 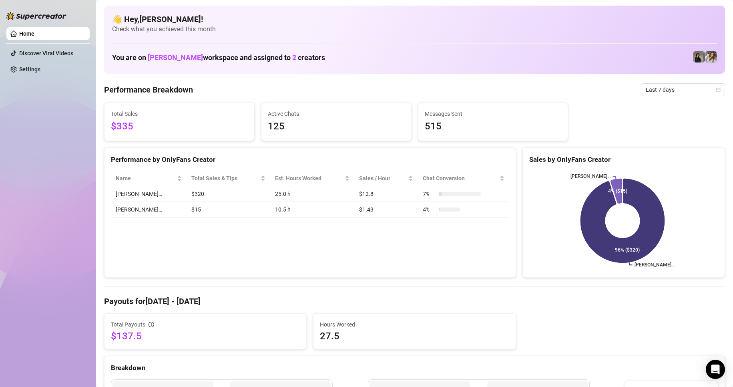 What do you see at coordinates (414, 336) in the screenshot?
I see `span: 27.5` at bounding box center [414, 336].